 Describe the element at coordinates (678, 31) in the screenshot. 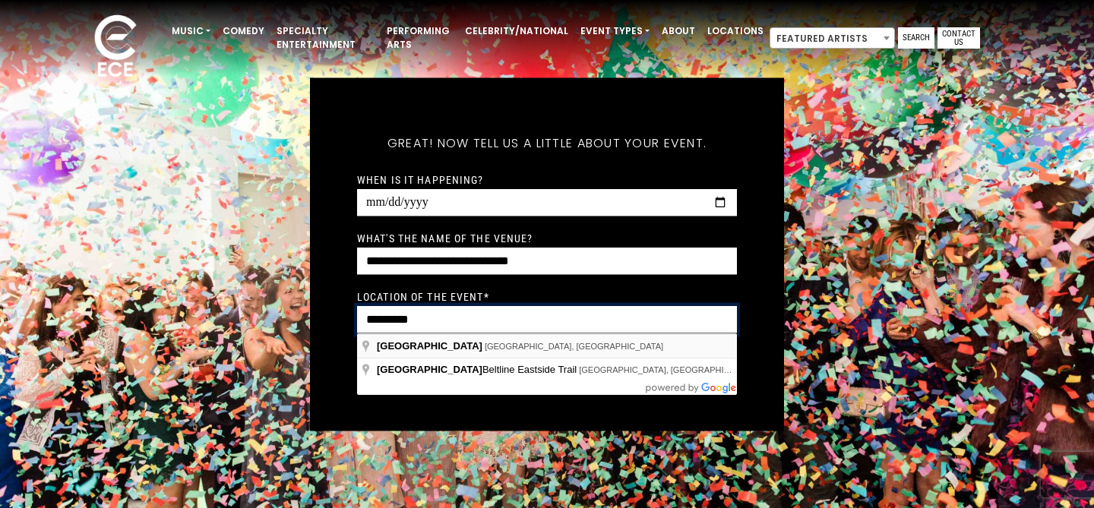

I see `a: About` at that location.